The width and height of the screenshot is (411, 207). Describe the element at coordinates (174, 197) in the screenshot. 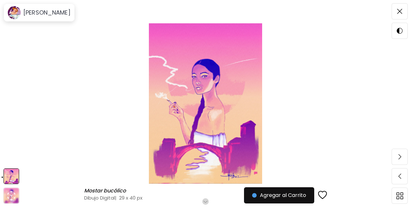

I see `h4: Dibujo Digital | 29 x 40 px` at that location.